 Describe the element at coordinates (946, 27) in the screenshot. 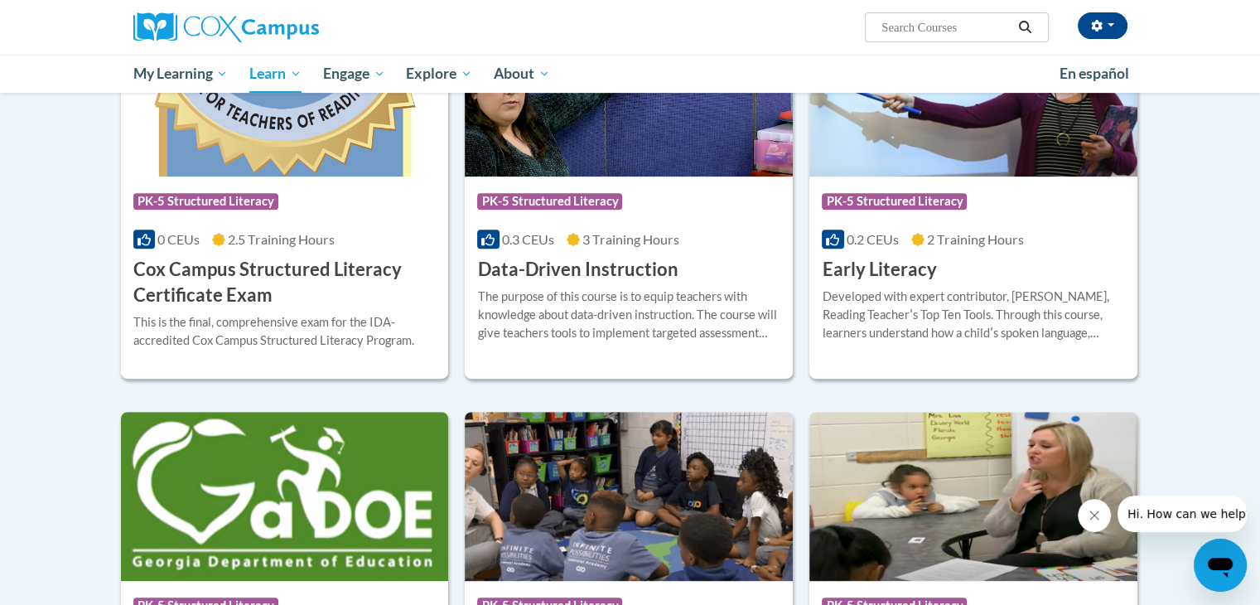

I see `input: Search Courses` at that location.